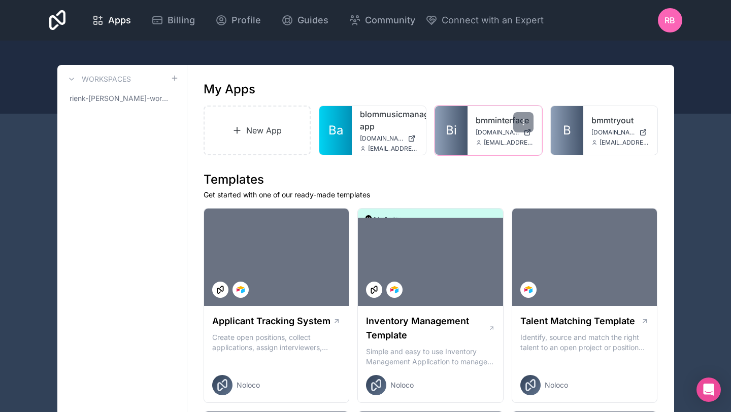 The width and height of the screenshot is (731, 412). What do you see at coordinates (567, 130) in the screenshot?
I see `span: B` at bounding box center [567, 130].